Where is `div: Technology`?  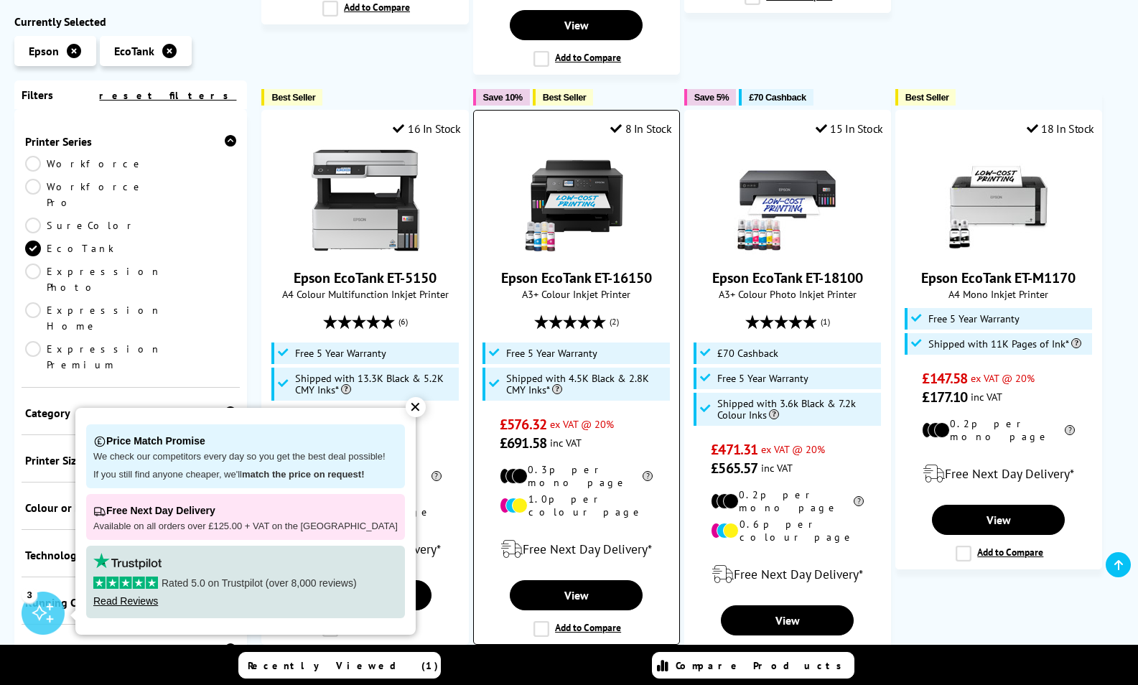
div: Technology is located at coordinates (131, 555).